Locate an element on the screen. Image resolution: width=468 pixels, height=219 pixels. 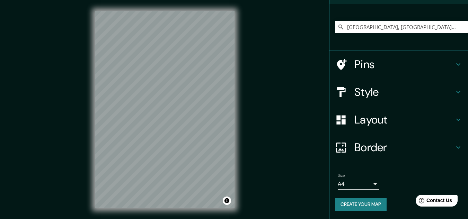
div: Layout is located at coordinates (399, 120).